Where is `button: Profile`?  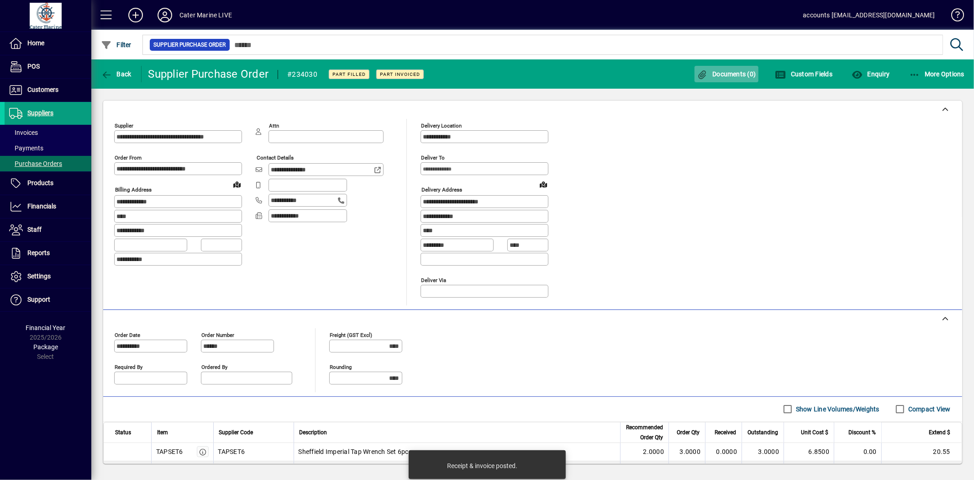 button: Profile is located at coordinates (165, 15).